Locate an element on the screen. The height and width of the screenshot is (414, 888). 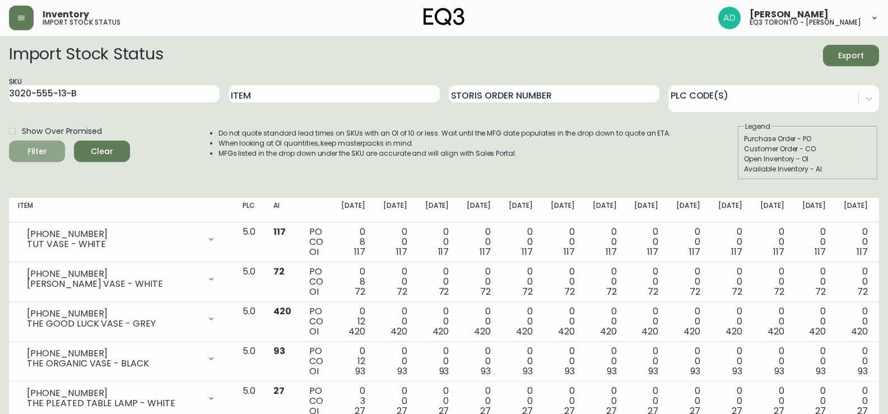
div: 0 8 is located at coordinates (353, 282).